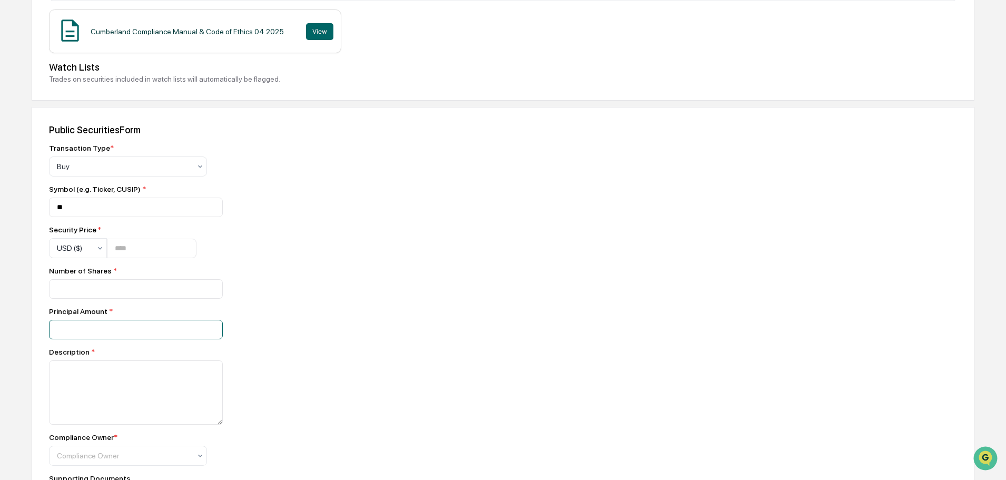 The width and height of the screenshot is (1006, 480). What do you see at coordinates (13, 13) in the screenshot?
I see `button: Open customer support` at bounding box center [13, 13].